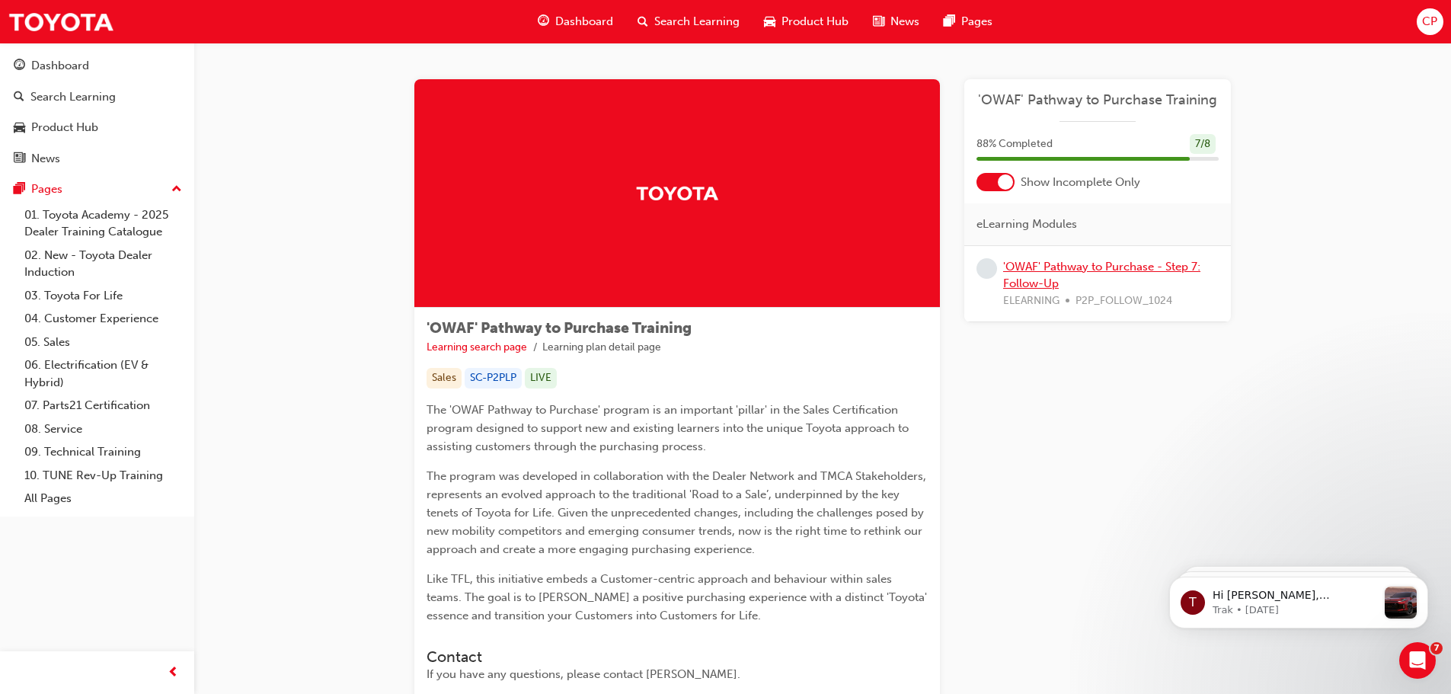 Image resolution: width=1451 pixels, height=694 pixels. I want to click on span: ELEARNING, so click(1032, 301).